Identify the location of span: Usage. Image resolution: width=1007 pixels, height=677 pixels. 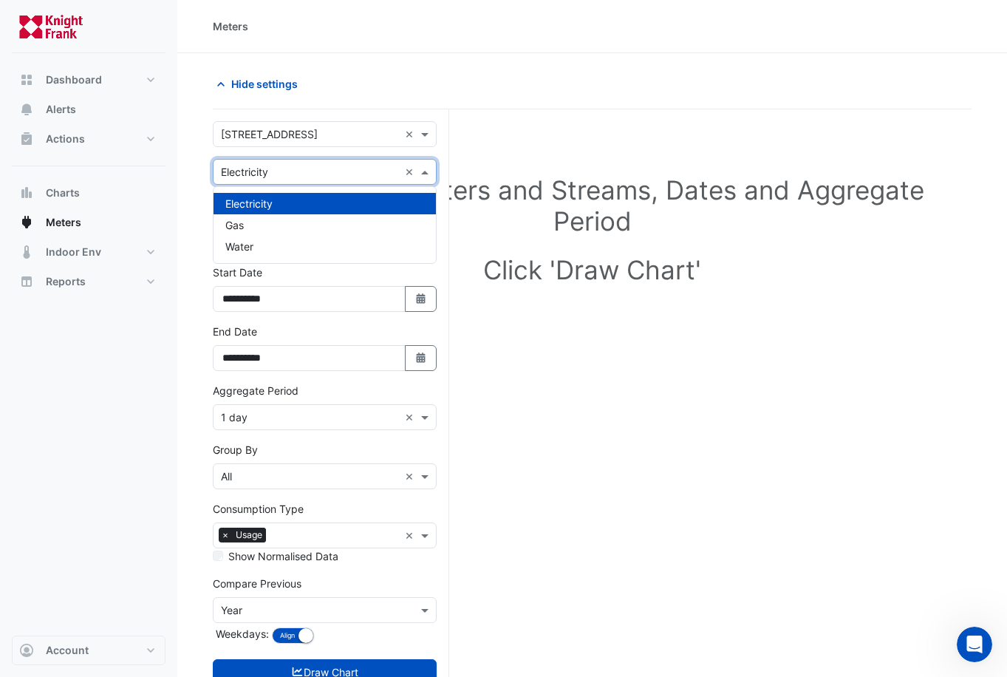
(249, 535).